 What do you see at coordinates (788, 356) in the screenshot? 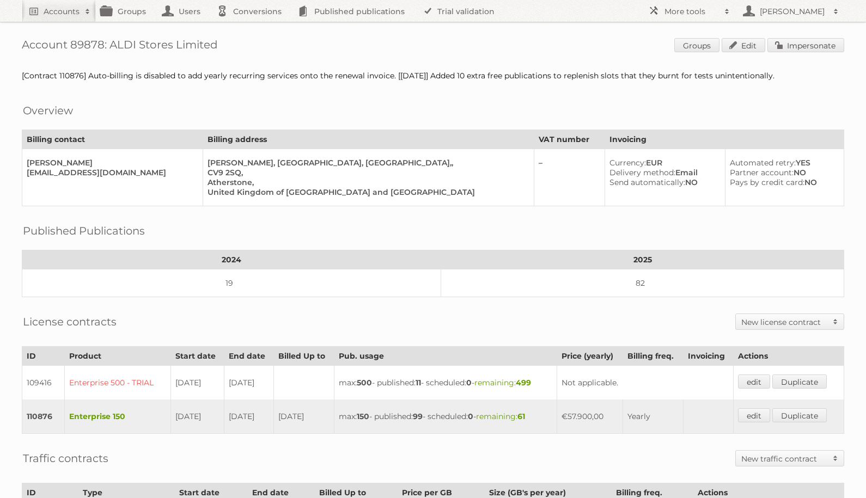
I see `th: Actions` at bounding box center [788, 356].